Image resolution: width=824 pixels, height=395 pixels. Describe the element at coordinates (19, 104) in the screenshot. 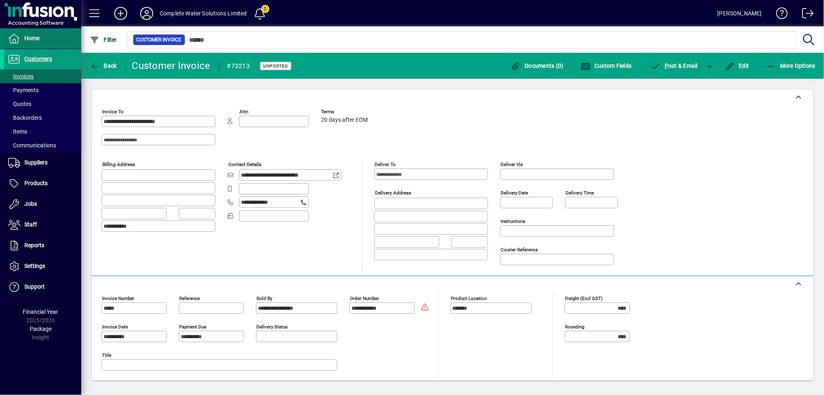

I see `span: Quotes` at that location.